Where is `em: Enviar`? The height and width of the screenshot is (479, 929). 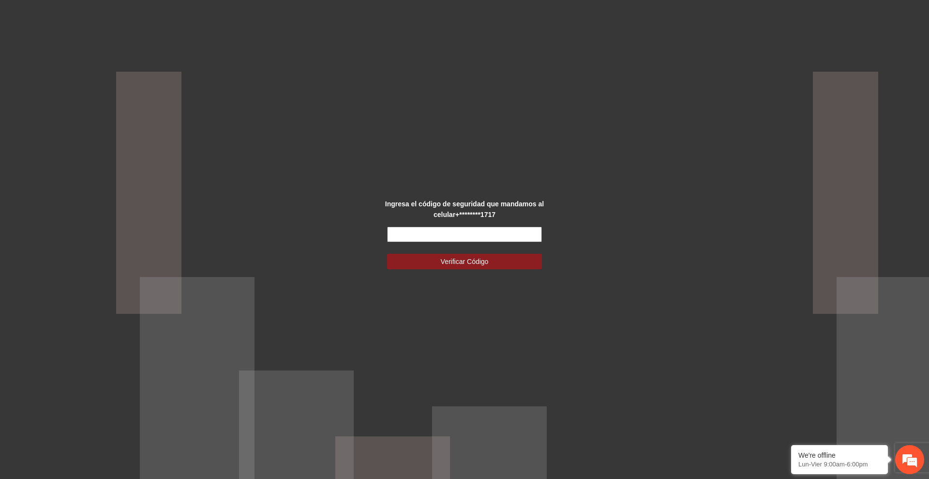
em: Enviar is located at coordinates (160, 304).